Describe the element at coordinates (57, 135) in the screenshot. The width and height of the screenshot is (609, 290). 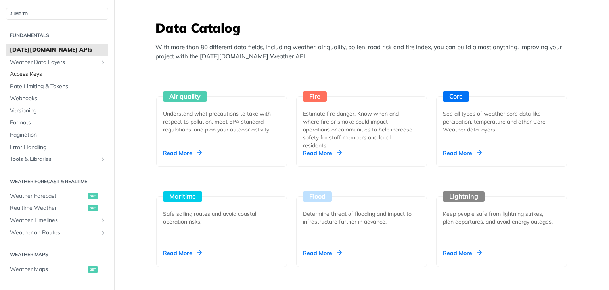
I see `a: Pagination` at that location.